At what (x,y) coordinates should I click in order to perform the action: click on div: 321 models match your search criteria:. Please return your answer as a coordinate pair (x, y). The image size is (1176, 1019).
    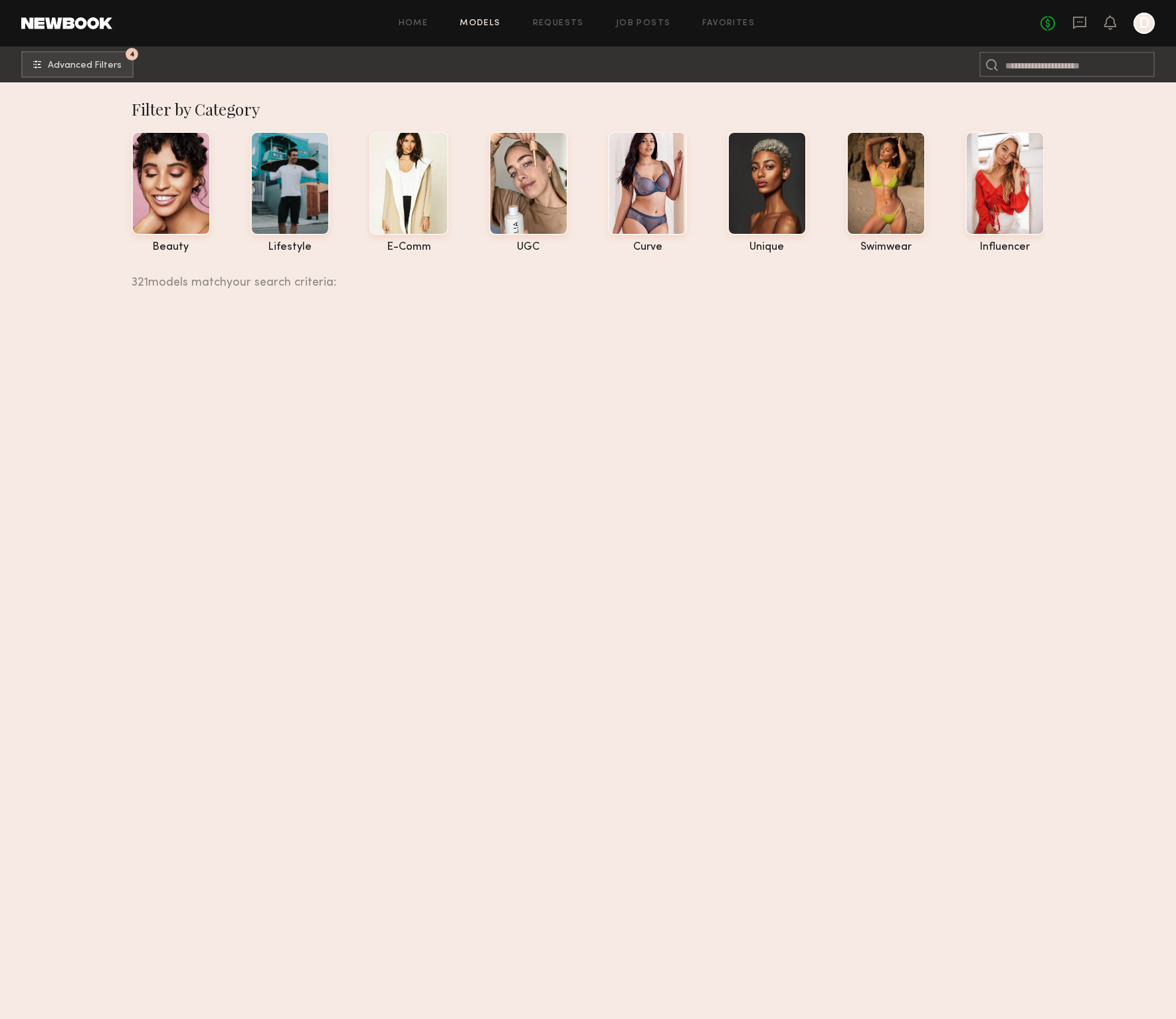
    Looking at the image, I should click on (582, 275).